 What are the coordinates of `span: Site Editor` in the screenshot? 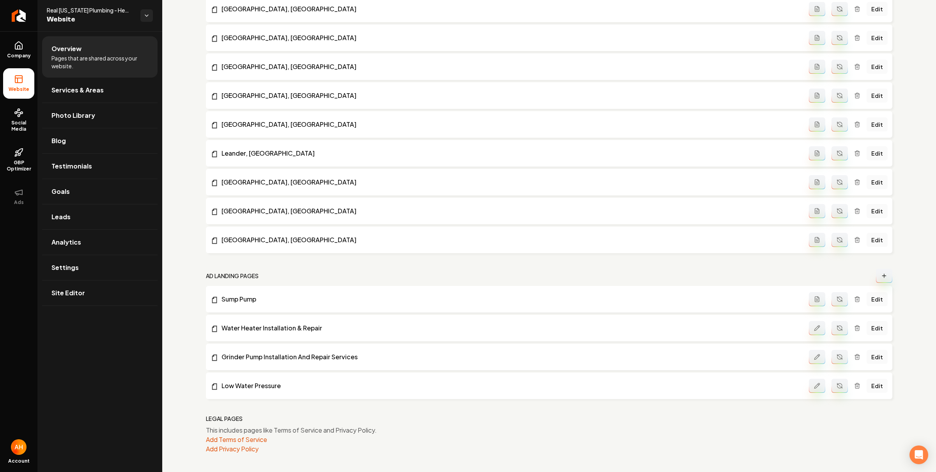 It's located at (68, 293).